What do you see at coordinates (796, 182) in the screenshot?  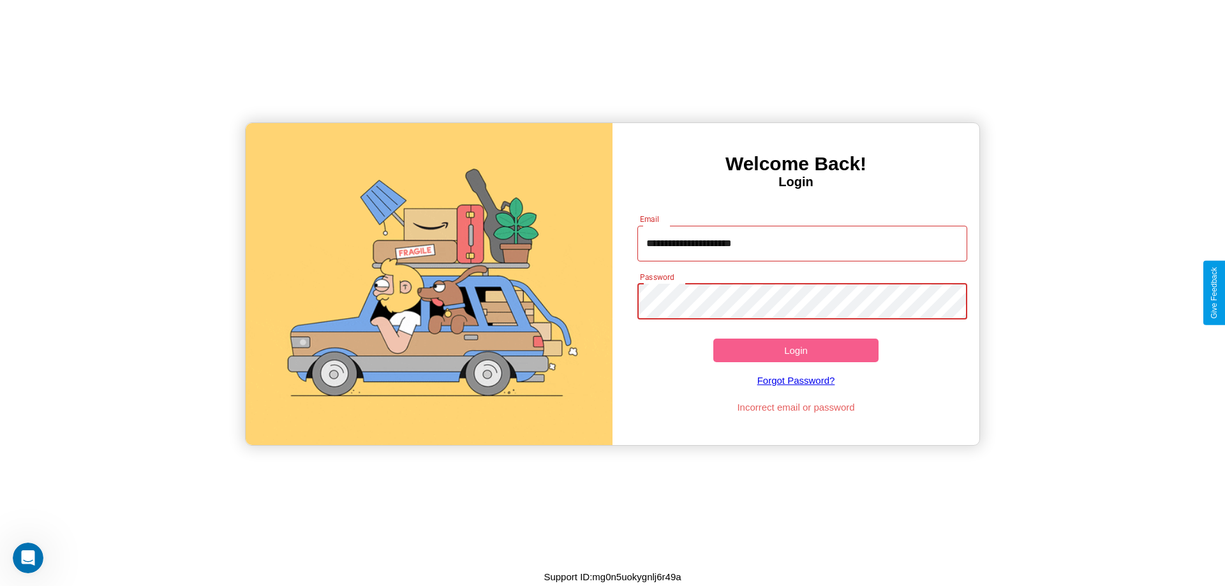 I see `h4: Login` at bounding box center [796, 182].